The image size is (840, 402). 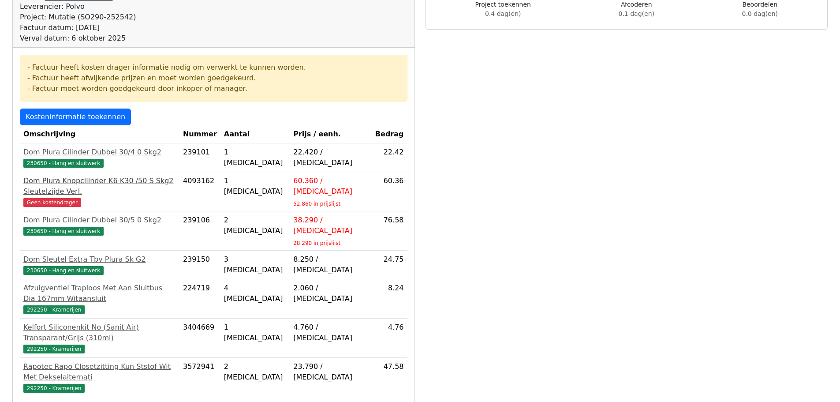 What do you see at coordinates (100, 293) in the screenshot?
I see `div: Afzuigventiel Traploos Met Aan Sluitbus Dia 167mm Witaansluit` at bounding box center [100, 293].